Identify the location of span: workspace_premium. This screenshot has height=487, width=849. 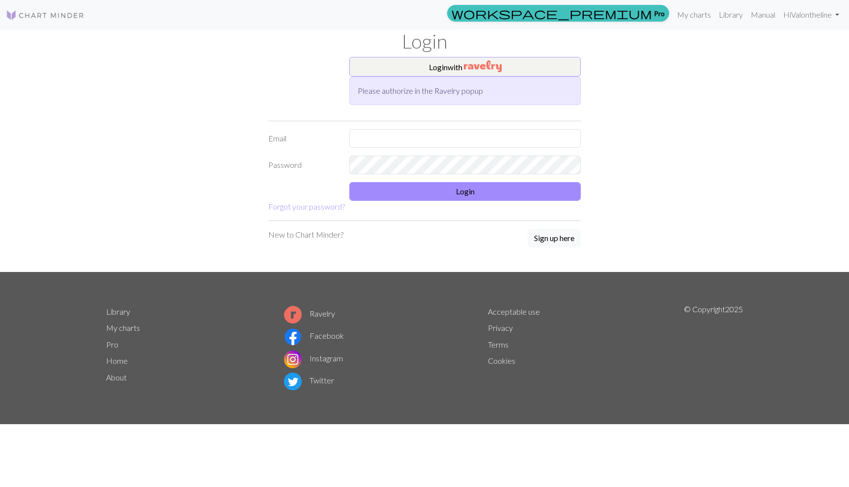
(552, 13).